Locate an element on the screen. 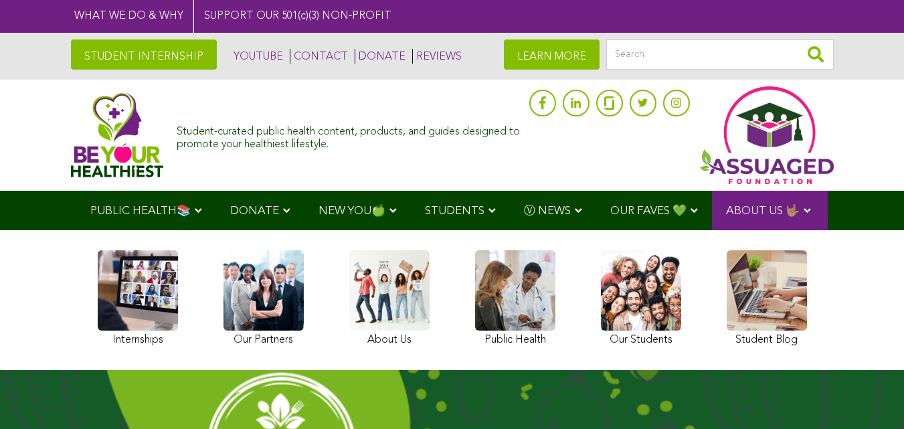  input: Search is located at coordinates (720, 54).